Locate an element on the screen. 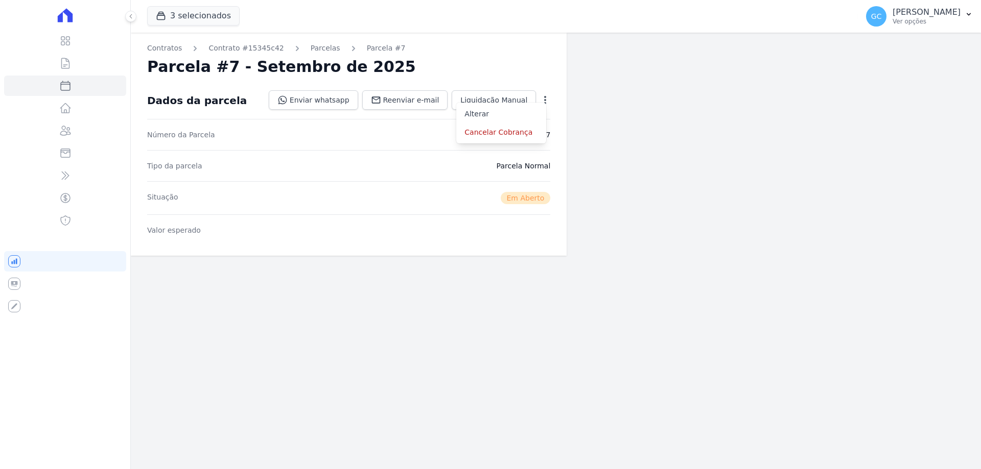 This screenshot has height=469, width=981. dd: 7 is located at coordinates (547, 135).